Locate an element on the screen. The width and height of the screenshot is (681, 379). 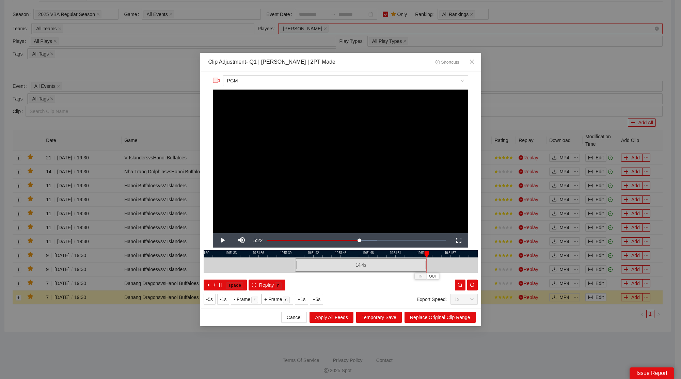
span: zoom-out is located at coordinates (472, 285).